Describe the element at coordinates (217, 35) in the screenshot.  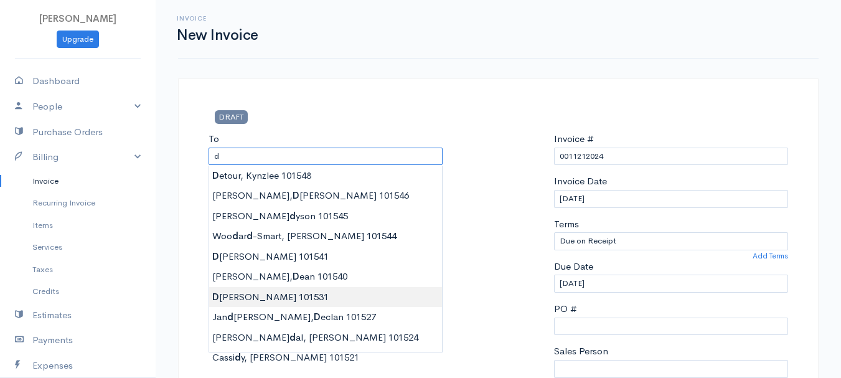
I see `h1: New Invoice` at that location.